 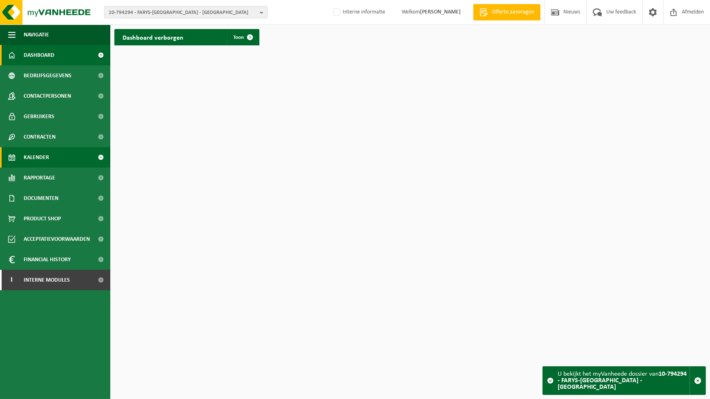 I want to click on span: Interne modules, so click(x=47, y=280).